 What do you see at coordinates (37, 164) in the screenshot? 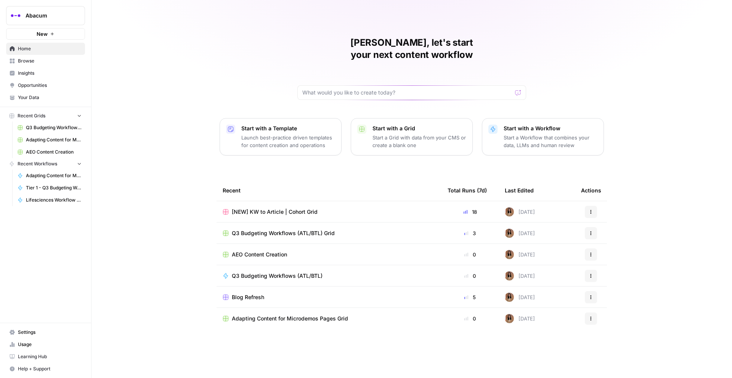
I see `span: Recent Workflows` at bounding box center [37, 164].